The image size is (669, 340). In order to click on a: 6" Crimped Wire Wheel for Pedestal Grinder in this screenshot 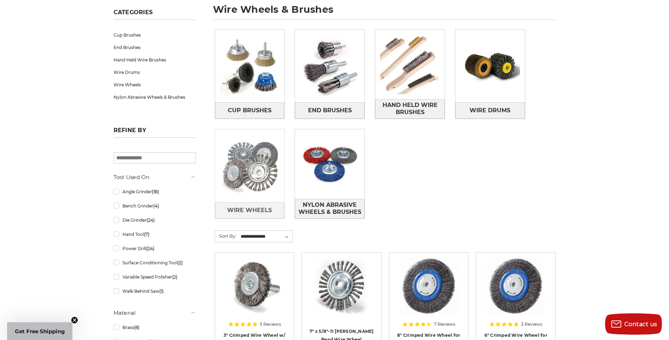, I will do `click(516, 292)`.